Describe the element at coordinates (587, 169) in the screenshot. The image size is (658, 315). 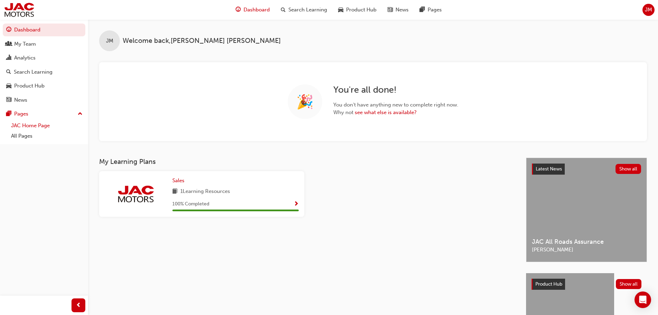
I see `a: Latest NewsShow all` at that location.